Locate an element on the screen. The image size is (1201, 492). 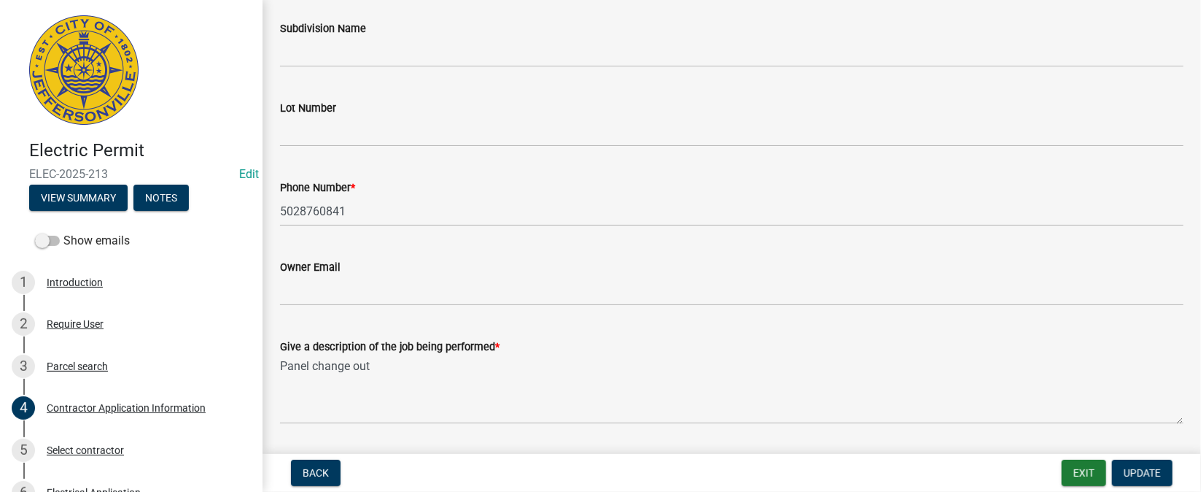
span: Update is located at coordinates (1142, 473).